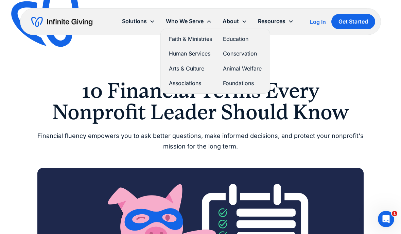 Image resolution: width=401 pixels, height=234 pixels. What do you see at coordinates (243, 53) in the screenshot?
I see `a: Conservation` at bounding box center [243, 53].